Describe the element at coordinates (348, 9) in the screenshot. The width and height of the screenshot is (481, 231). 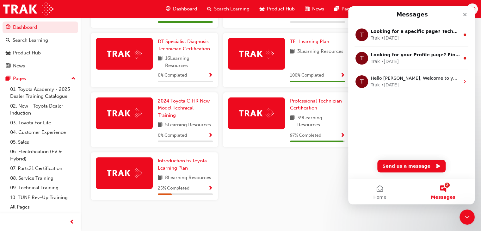
I see `span: Pages` at that location.